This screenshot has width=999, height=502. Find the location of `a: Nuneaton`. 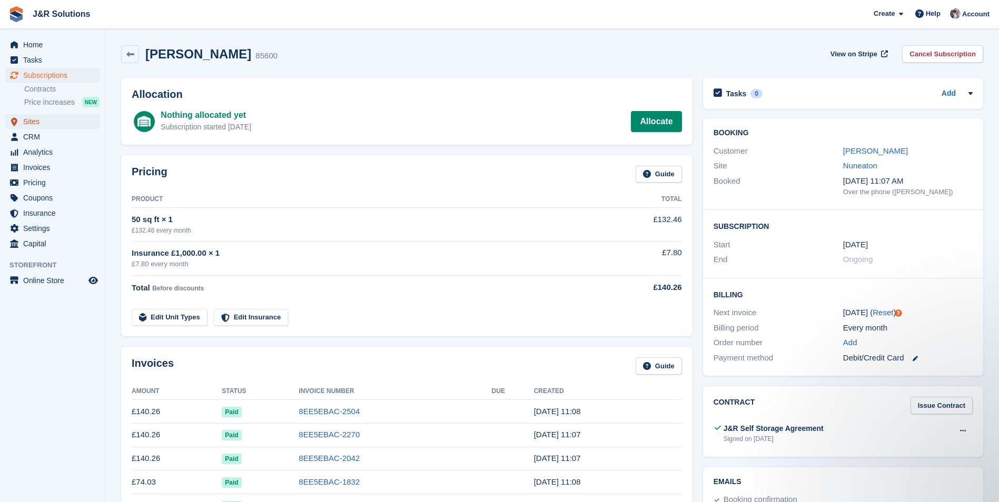

a: Nuneaton is located at coordinates (860, 165).